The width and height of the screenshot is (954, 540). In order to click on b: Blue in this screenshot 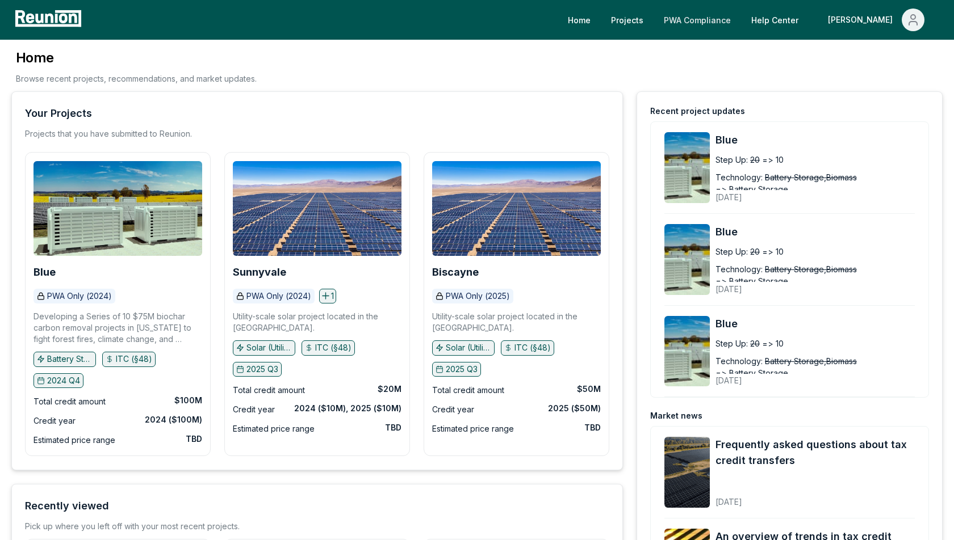, I will do `click(44, 272)`.